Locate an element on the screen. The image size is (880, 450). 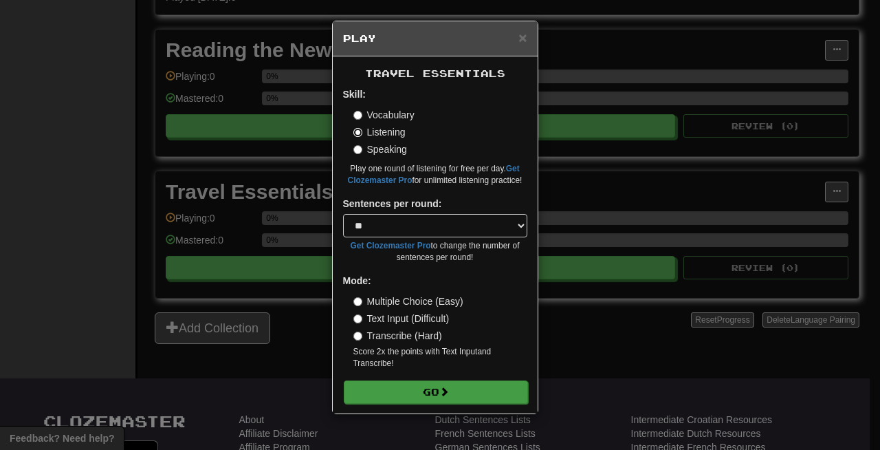
input: Transcribe (Hard) is located at coordinates (358, 336).